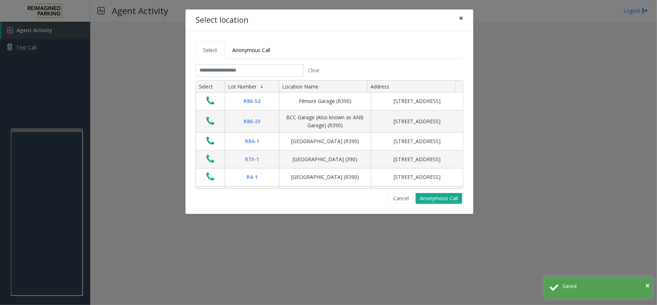 This screenshot has width=657, height=305. Describe the element at coordinates (439, 198) in the screenshot. I see `button: Anonymous Call` at that location.